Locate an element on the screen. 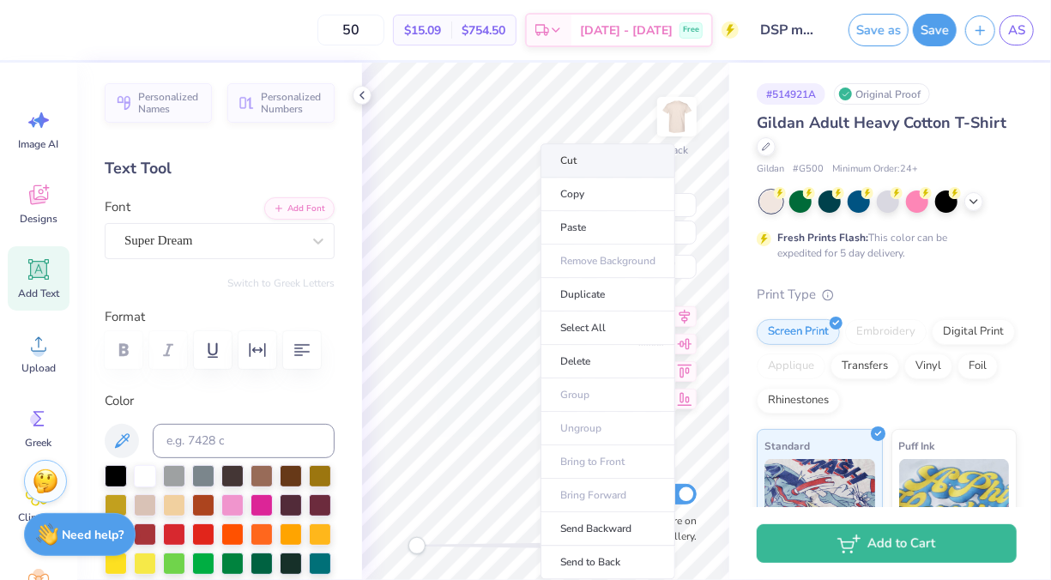 This screenshot has width=1051, height=580. span: Gildan Adult Heavy Cotton T-Shirt is located at coordinates (881, 123).